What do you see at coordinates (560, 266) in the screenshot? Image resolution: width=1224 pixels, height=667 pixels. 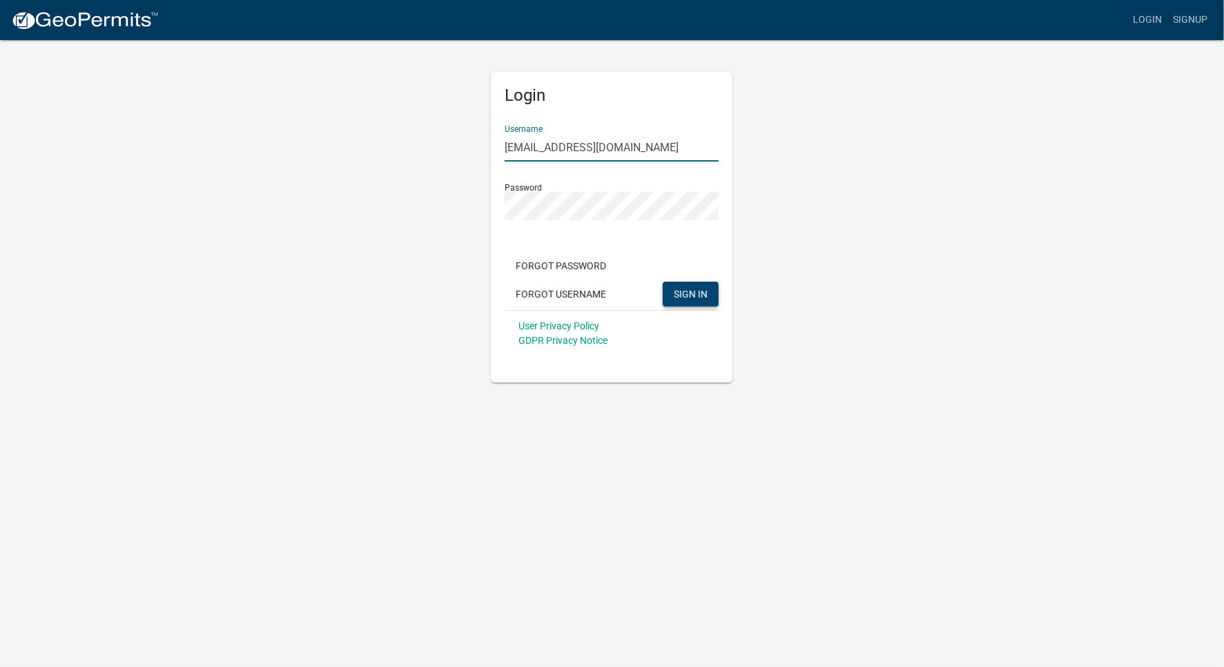 I see `button: Forgot Password` at bounding box center [560, 266].